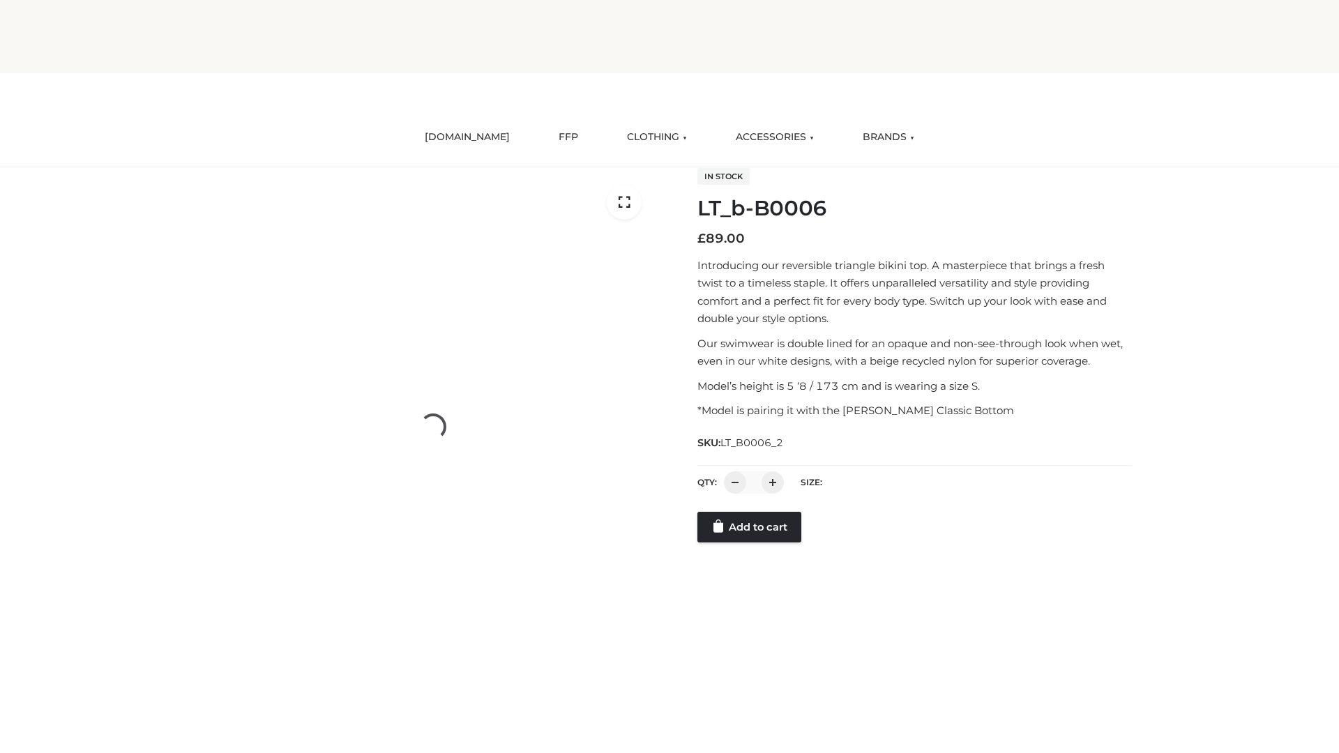  I want to click on p: Introducing our reversible triangle bikini top. A masterpiece that brings a fresh twist to a time..., so click(914, 292).